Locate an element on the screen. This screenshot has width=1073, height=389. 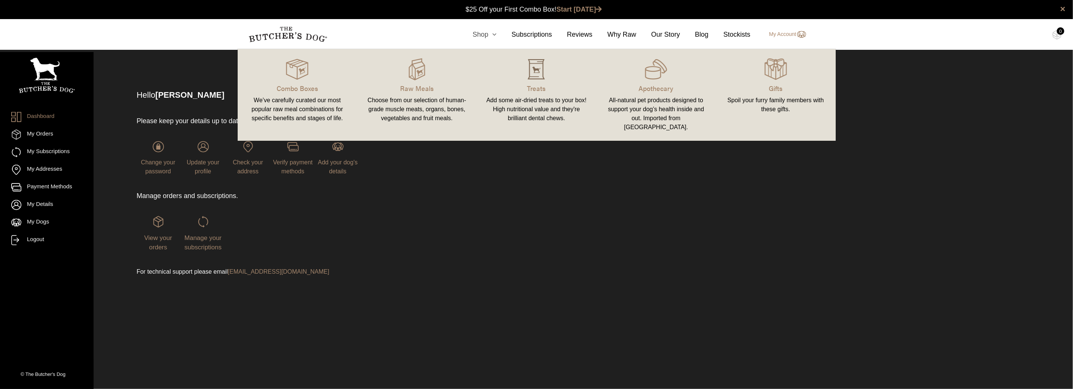
p: Raw Meals is located at coordinates (417, 88).